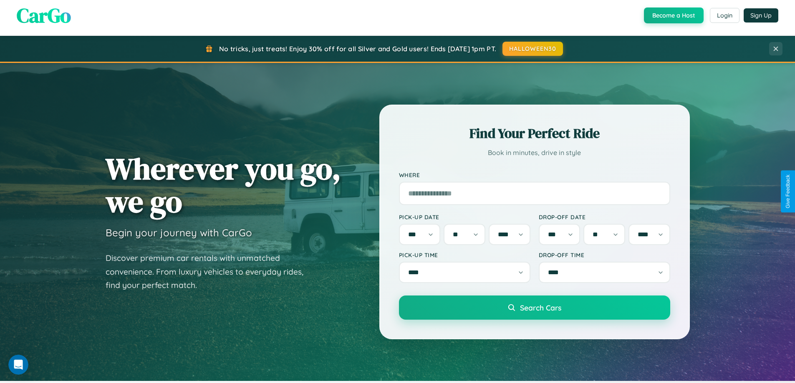  Describe the element at coordinates (673, 15) in the screenshot. I see `button: Become a Host` at that location.